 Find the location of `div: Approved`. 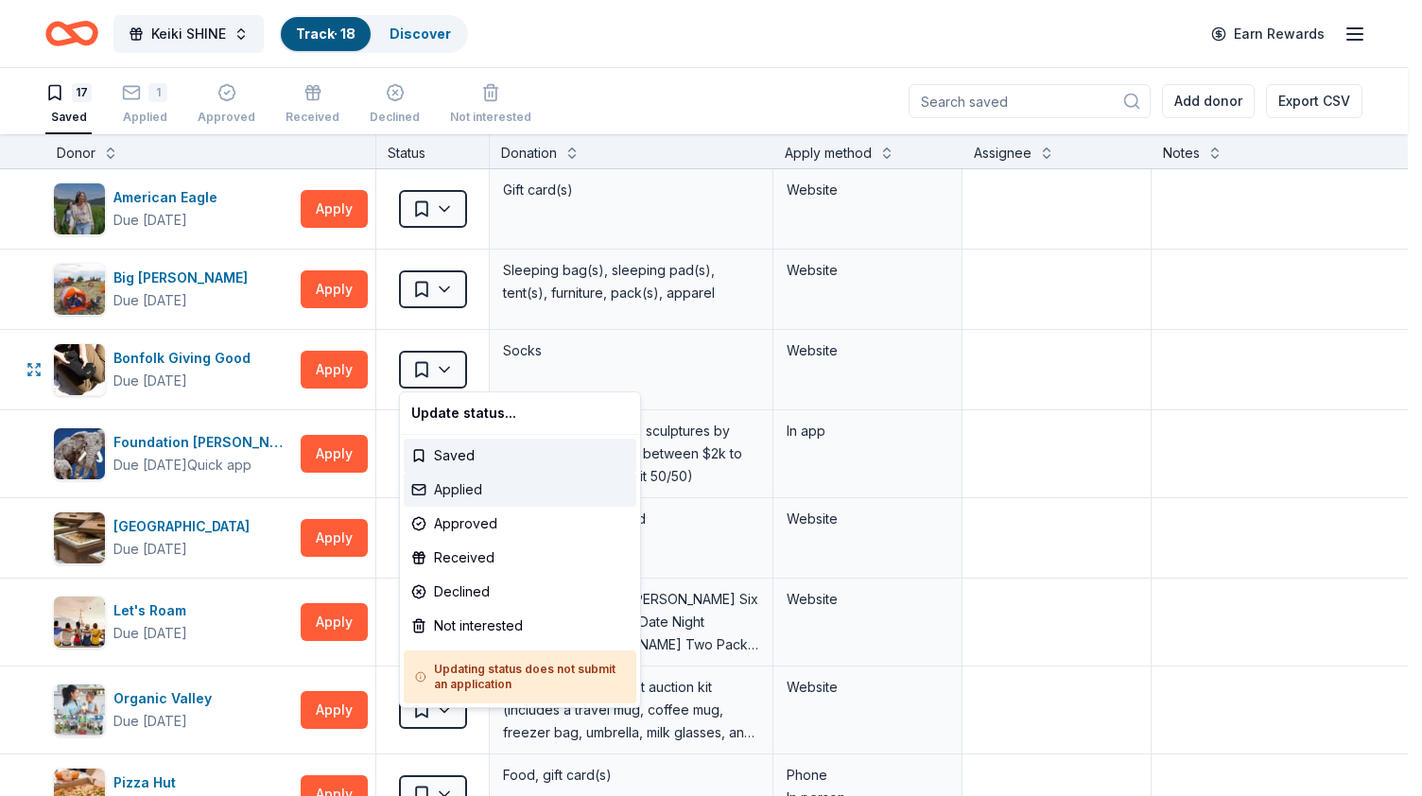

div: Approved is located at coordinates (520, 524).